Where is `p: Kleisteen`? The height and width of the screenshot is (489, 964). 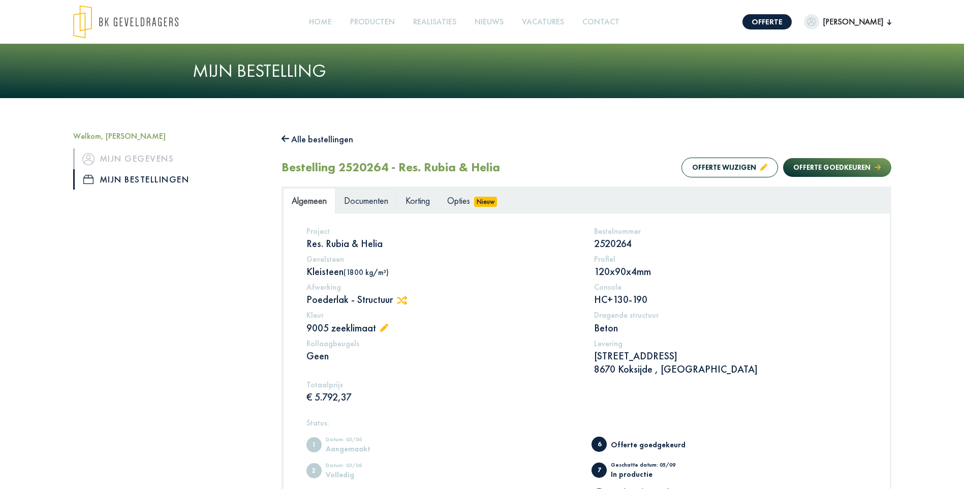 p: Kleisteen is located at coordinates (443, 271).